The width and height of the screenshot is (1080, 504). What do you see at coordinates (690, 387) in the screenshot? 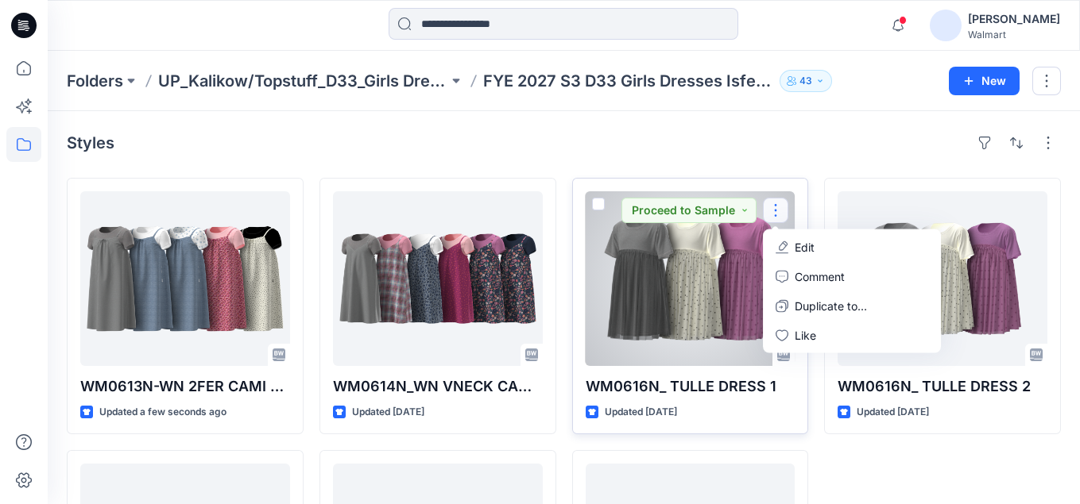
I see `p: WM0616N_ TULLE DRESS 1` at bounding box center [690, 387].